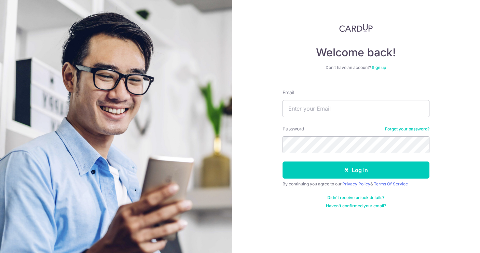 The image size is (480, 253). Describe the element at coordinates (408, 129) in the screenshot. I see `a: Forgot your password?` at that location.